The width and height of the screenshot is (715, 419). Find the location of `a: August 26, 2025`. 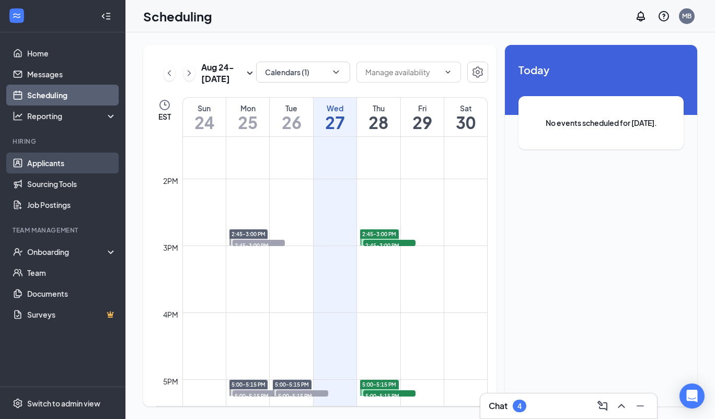

a: August 26, 2025 is located at coordinates (291, 117).